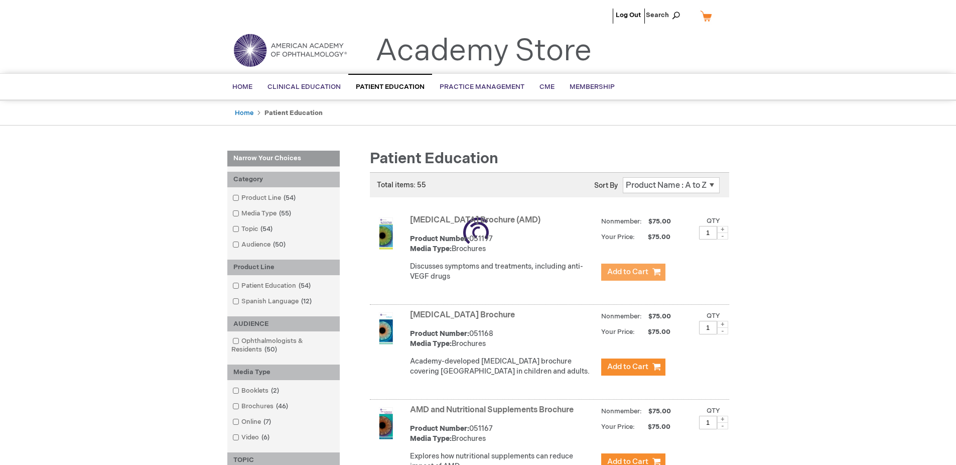  What do you see at coordinates (272, 286) in the screenshot?
I see `a: Patient Education54` at bounding box center [272, 286].